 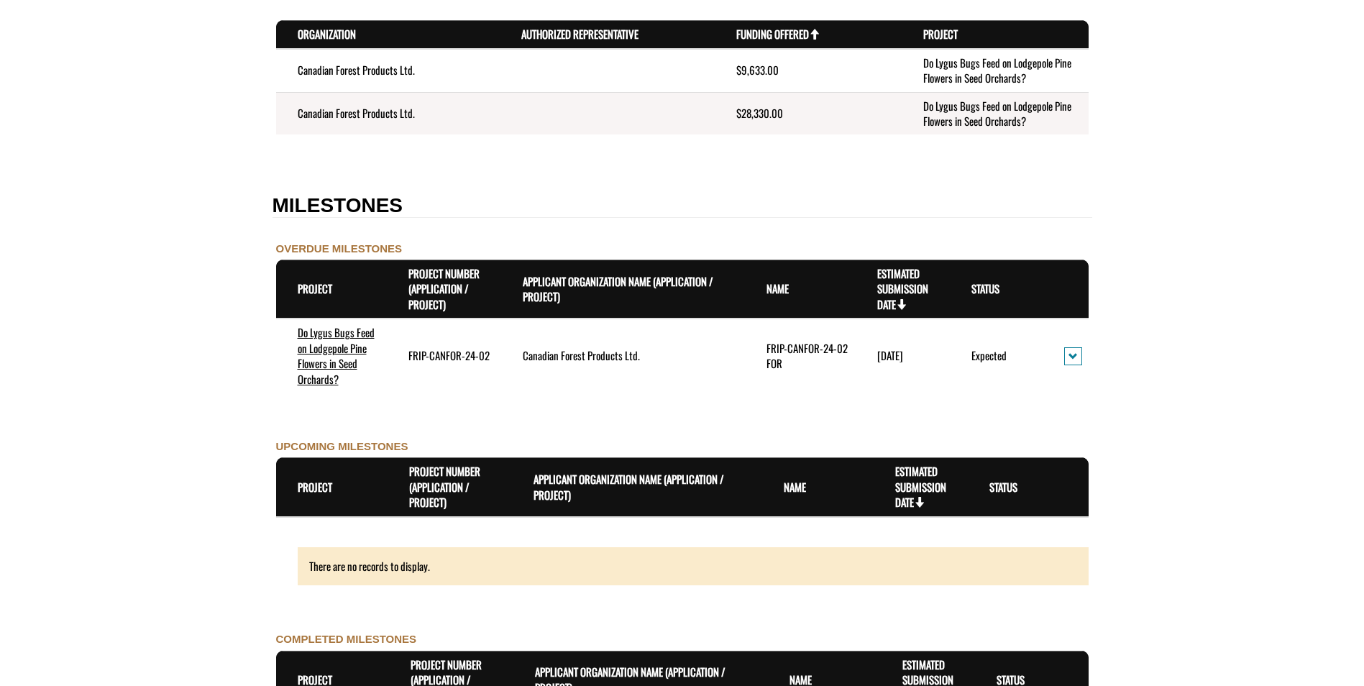 What do you see at coordinates (1065, 355) in the screenshot?
I see `td: action menu` at bounding box center [1065, 355].